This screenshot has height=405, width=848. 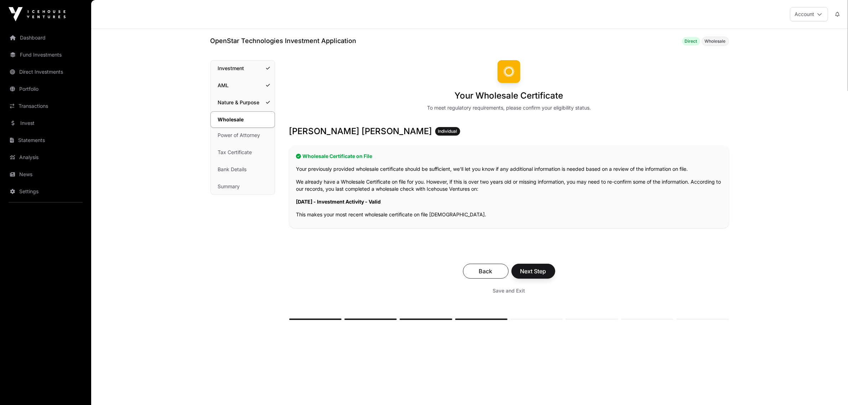 What do you see at coordinates (46, 106) in the screenshot?
I see `a: Transactions` at bounding box center [46, 106].